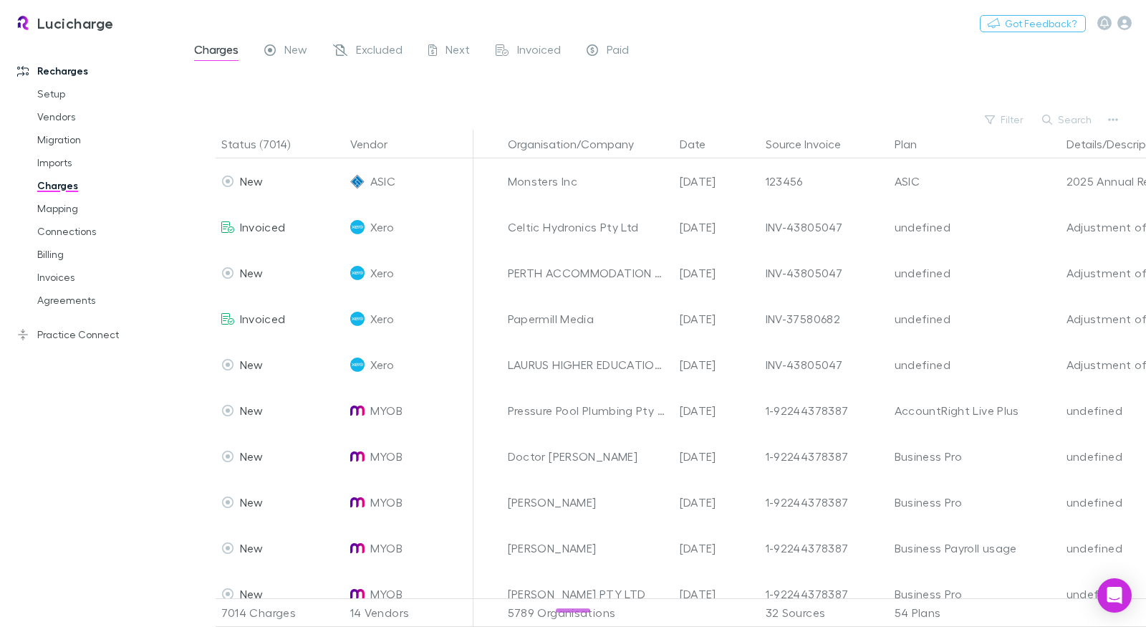 Image resolution: width=1146 pixels, height=627 pixels. I want to click on div: LAURUS HIGHER EDUCATION PTY LTD, so click(588, 365).